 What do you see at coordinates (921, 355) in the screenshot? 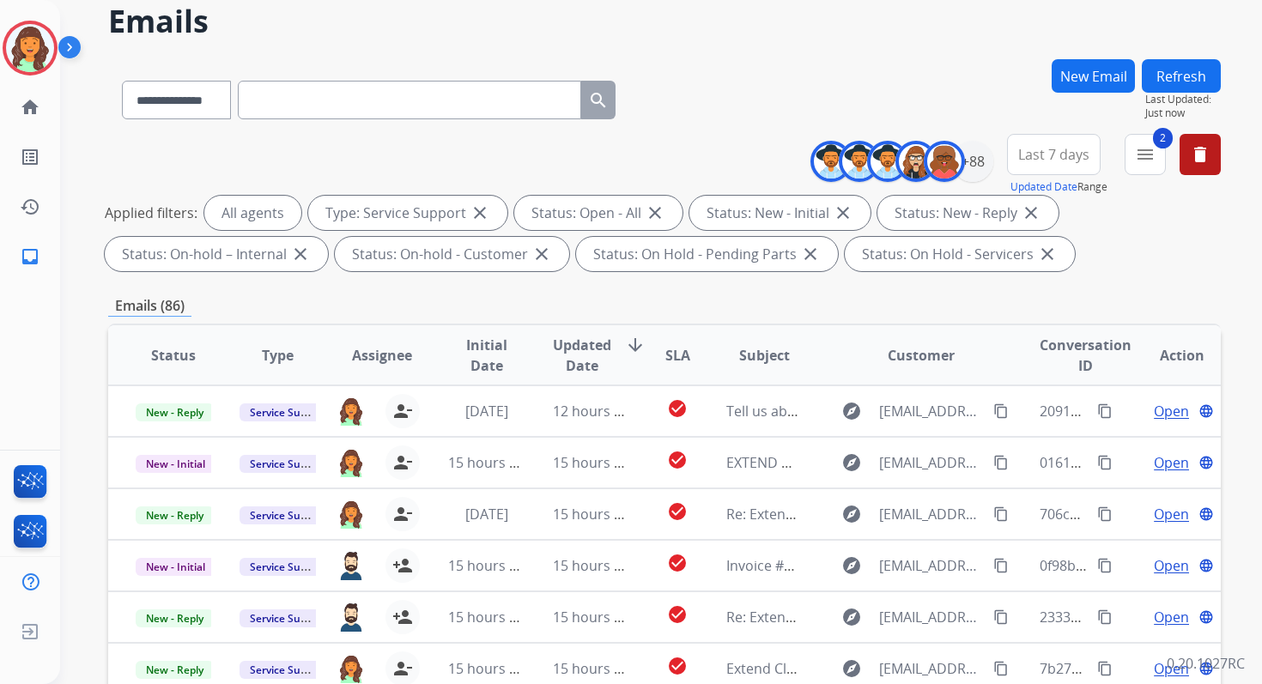
I see `span: Customer` at bounding box center [921, 355].